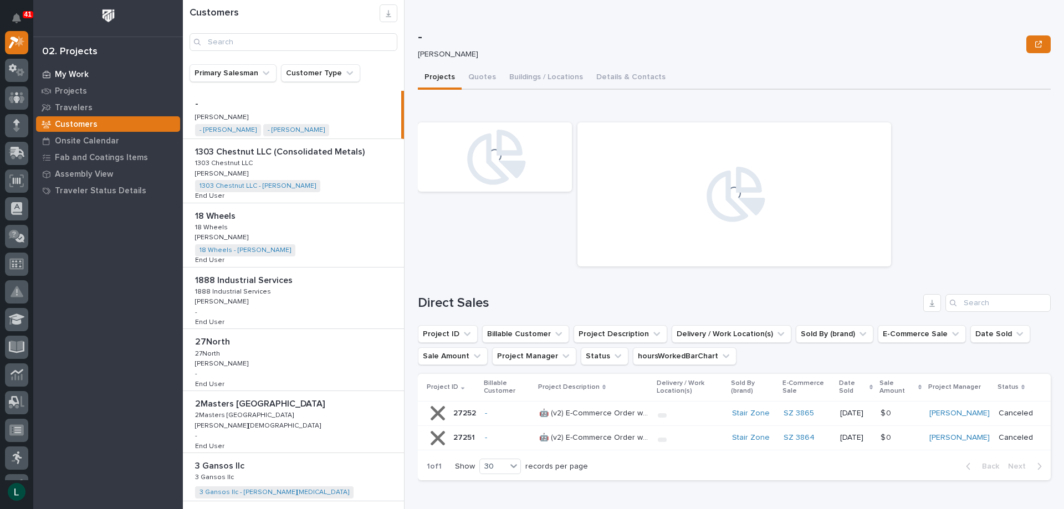 This screenshot has height=509, width=1064. I want to click on p: Fab and Coatings Items, so click(101, 158).